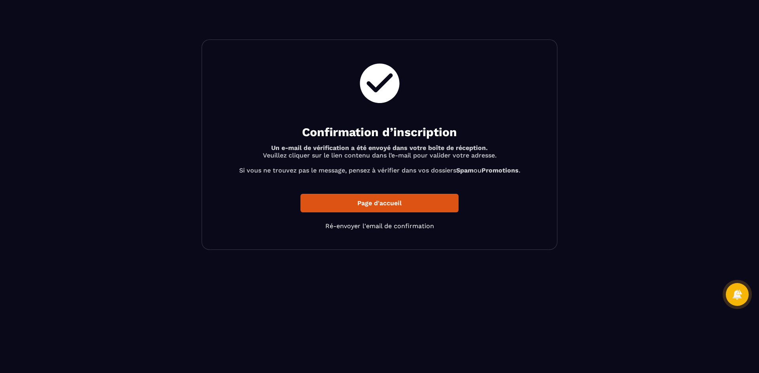 The height and width of the screenshot is (373, 759). What do you see at coordinates (379, 83) in the screenshot?
I see `img: check` at bounding box center [379, 83].